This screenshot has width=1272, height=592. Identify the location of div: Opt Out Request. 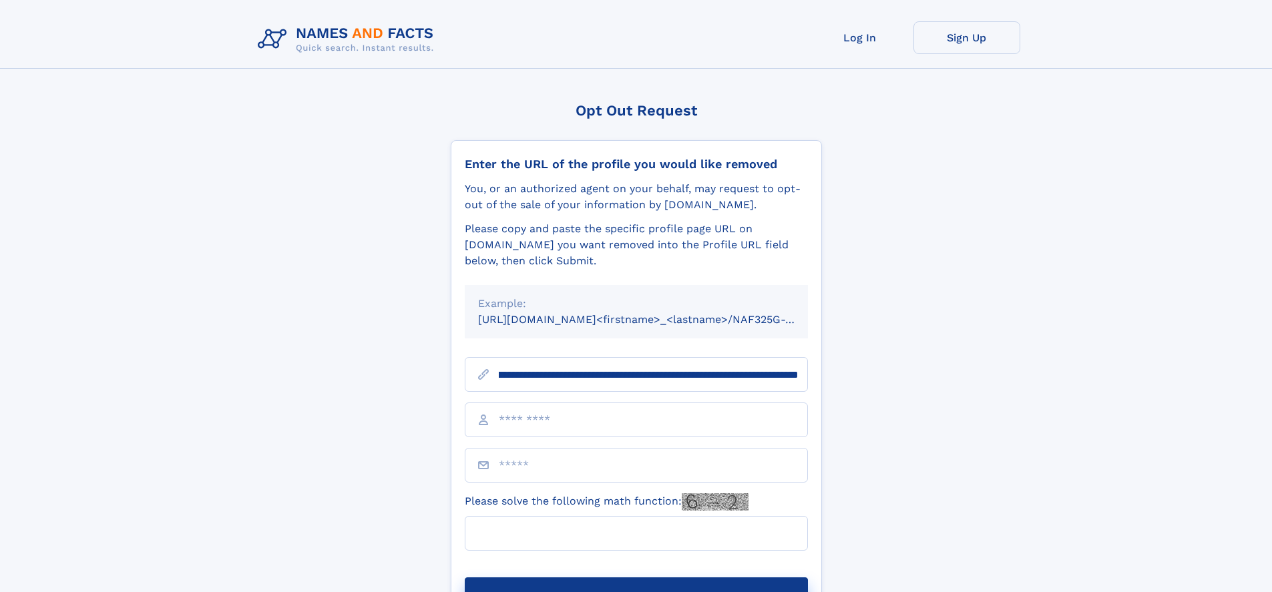
(636, 110).